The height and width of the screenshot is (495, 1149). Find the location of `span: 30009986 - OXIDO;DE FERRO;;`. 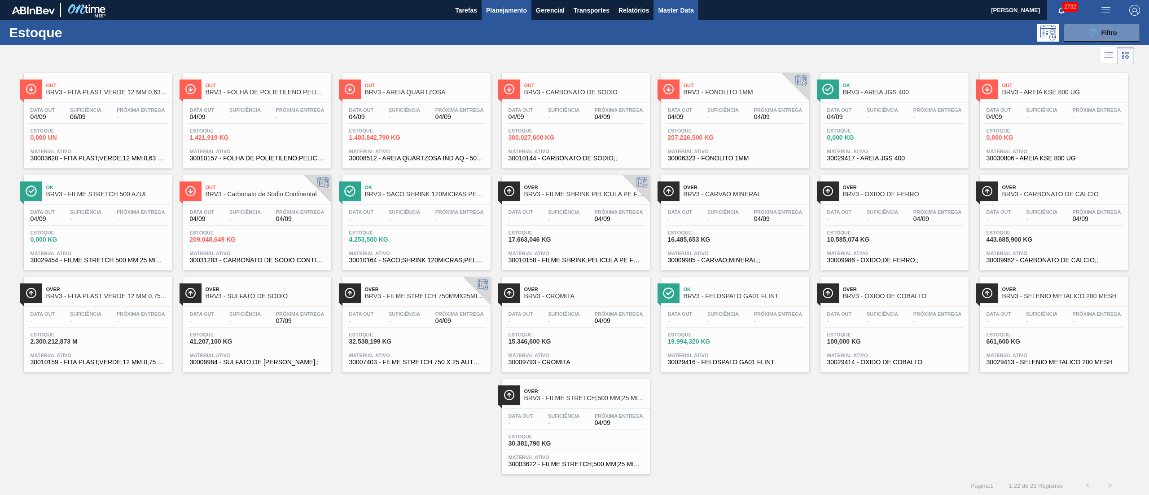

span: 30009986 - OXIDO;DE FERRO;; is located at coordinates (895, 260).